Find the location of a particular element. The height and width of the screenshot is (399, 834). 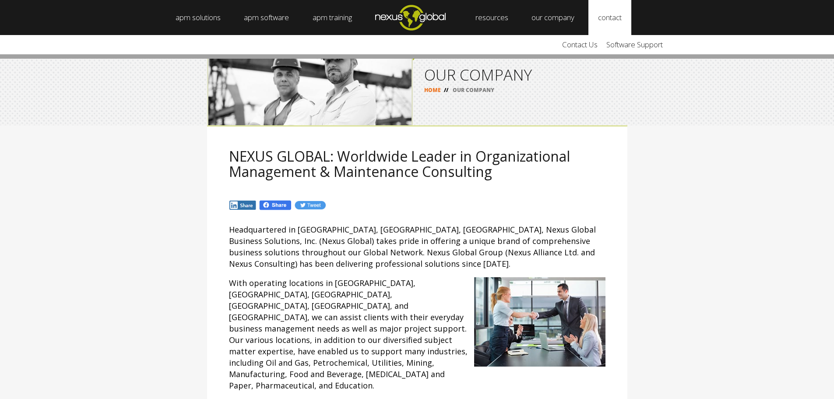

img: In.jpg is located at coordinates (243, 205).